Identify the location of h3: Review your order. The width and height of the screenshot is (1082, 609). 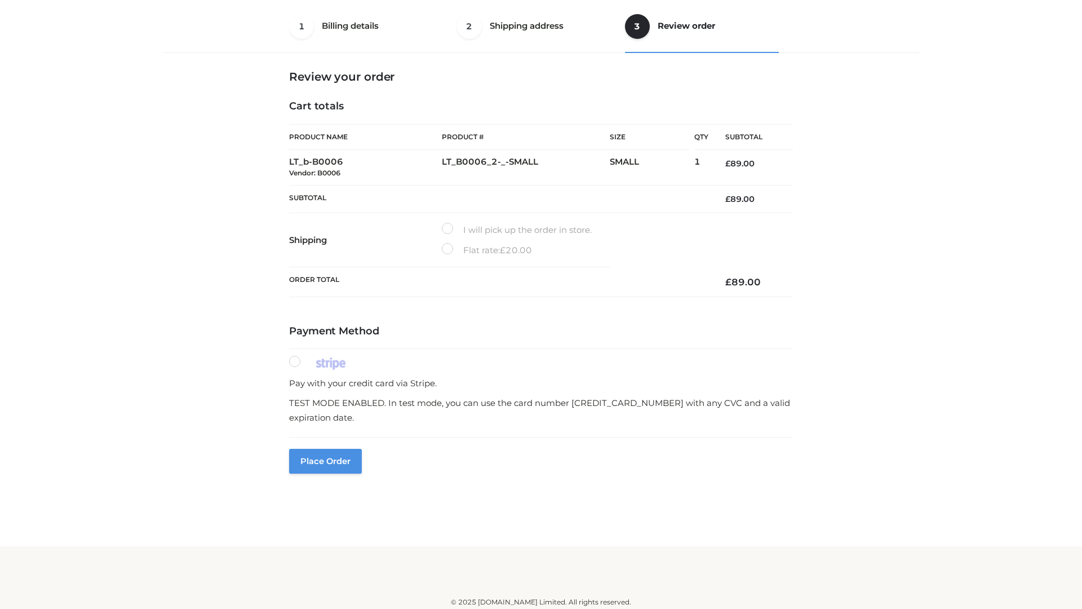
(541, 77).